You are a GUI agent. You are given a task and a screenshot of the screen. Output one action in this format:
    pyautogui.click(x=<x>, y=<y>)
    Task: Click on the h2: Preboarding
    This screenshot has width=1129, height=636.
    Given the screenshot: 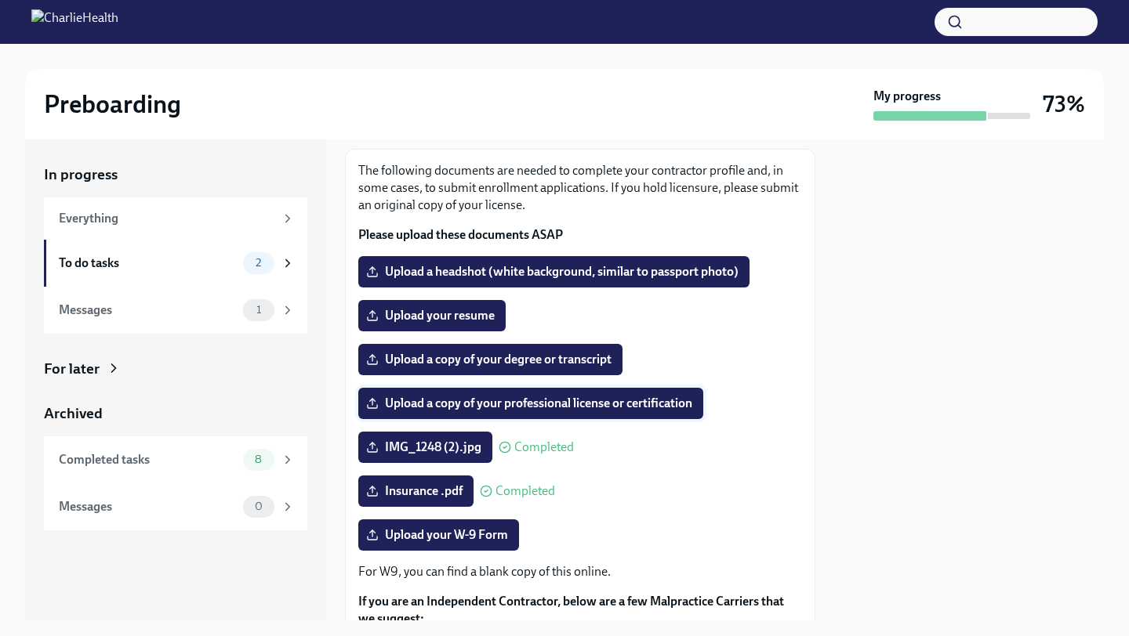 What is the action you would take?
    pyautogui.click(x=112, y=104)
    